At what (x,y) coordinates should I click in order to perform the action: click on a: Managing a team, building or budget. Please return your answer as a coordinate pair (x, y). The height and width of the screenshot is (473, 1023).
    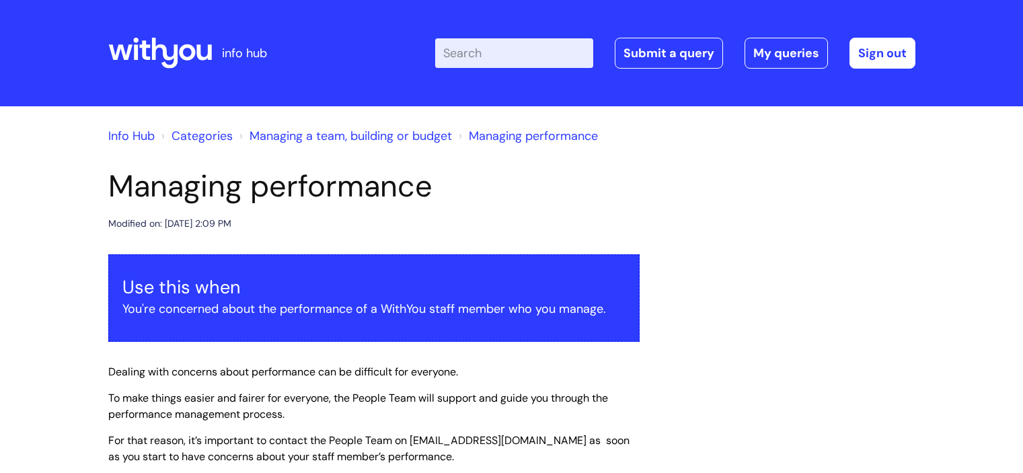
    Looking at the image, I should click on (350, 136).